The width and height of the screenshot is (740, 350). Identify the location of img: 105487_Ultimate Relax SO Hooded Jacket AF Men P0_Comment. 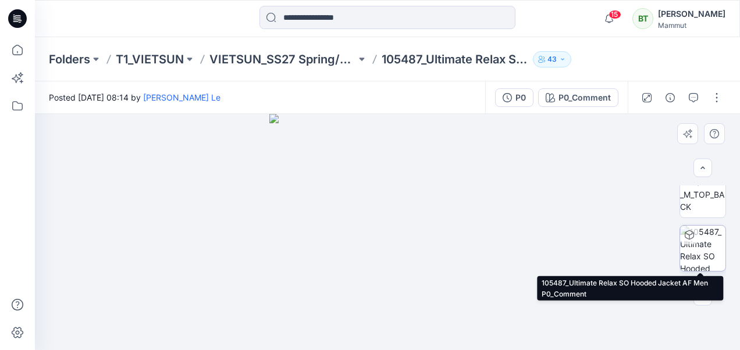
(702, 248).